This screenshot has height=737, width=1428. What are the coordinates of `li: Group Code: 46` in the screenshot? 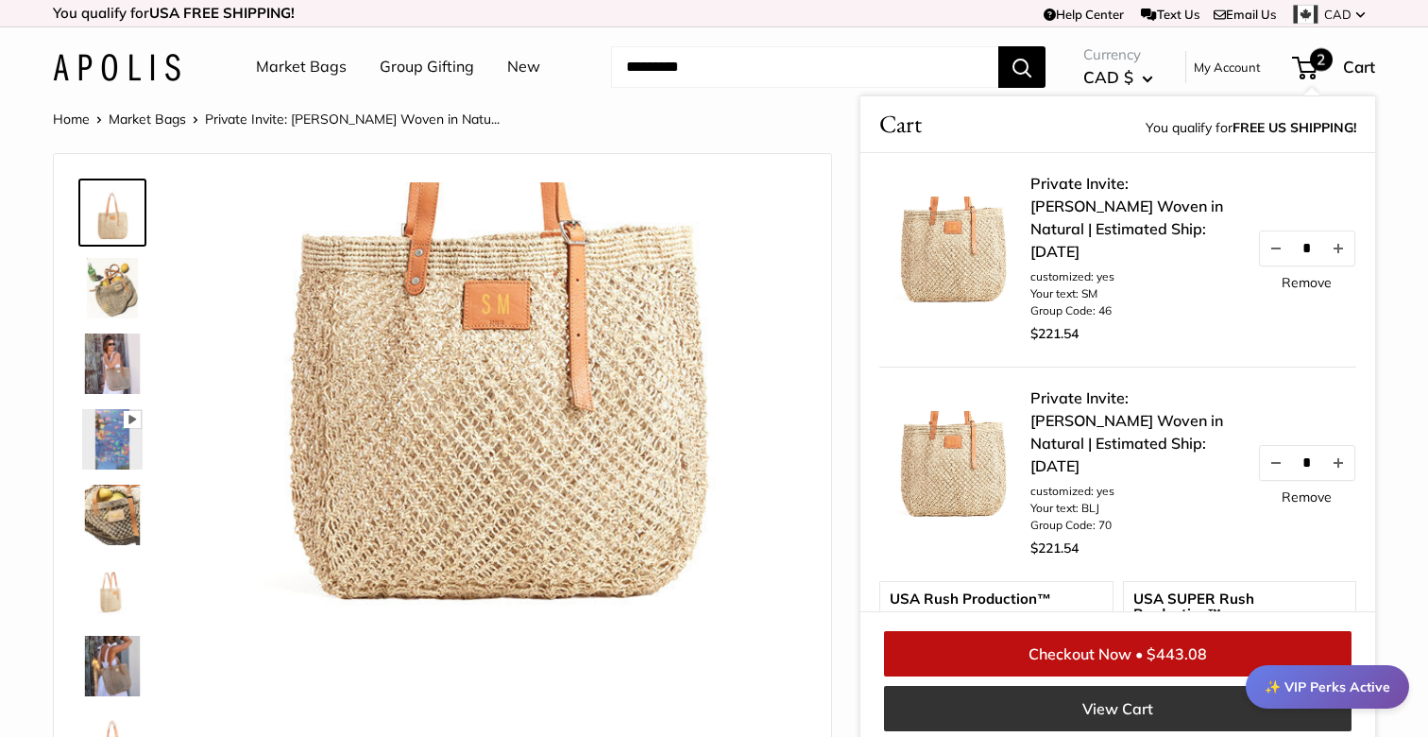 It's located at (1134, 311).